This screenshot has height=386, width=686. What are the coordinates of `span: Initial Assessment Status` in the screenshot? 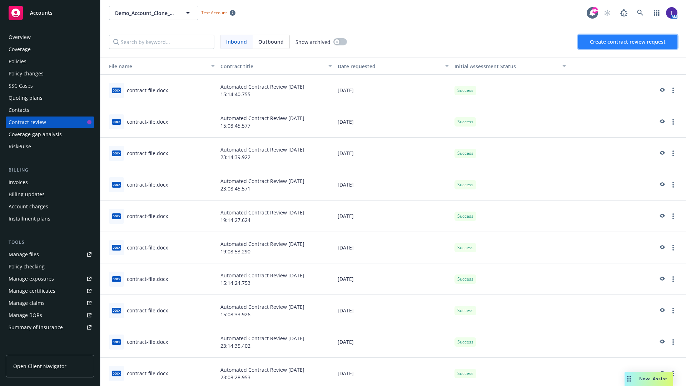 It's located at (485, 66).